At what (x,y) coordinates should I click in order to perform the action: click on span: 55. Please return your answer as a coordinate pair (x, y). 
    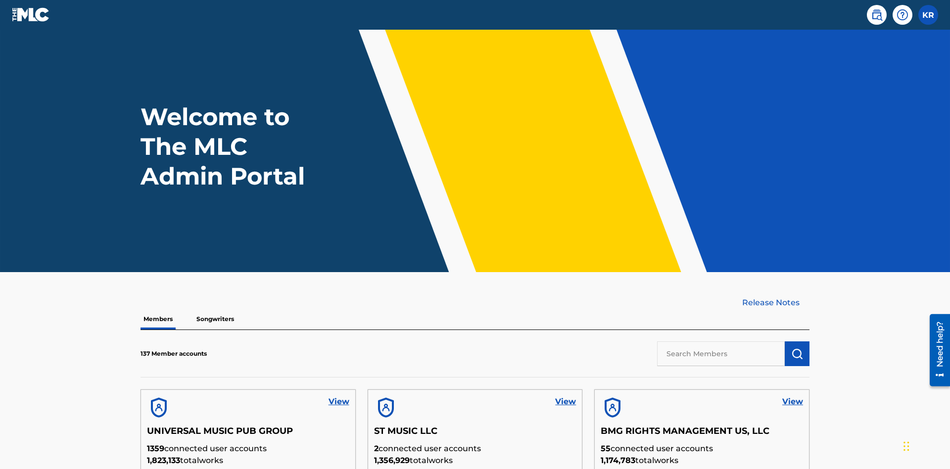
    Looking at the image, I should click on (606, 448).